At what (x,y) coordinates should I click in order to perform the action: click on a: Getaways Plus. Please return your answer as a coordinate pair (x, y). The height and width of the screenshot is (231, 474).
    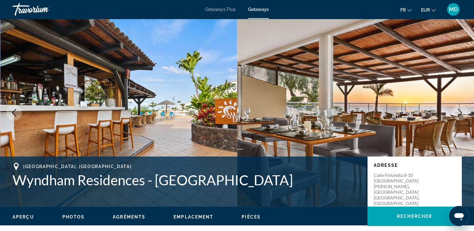
    Looking at the image, I should click on (220, 9).